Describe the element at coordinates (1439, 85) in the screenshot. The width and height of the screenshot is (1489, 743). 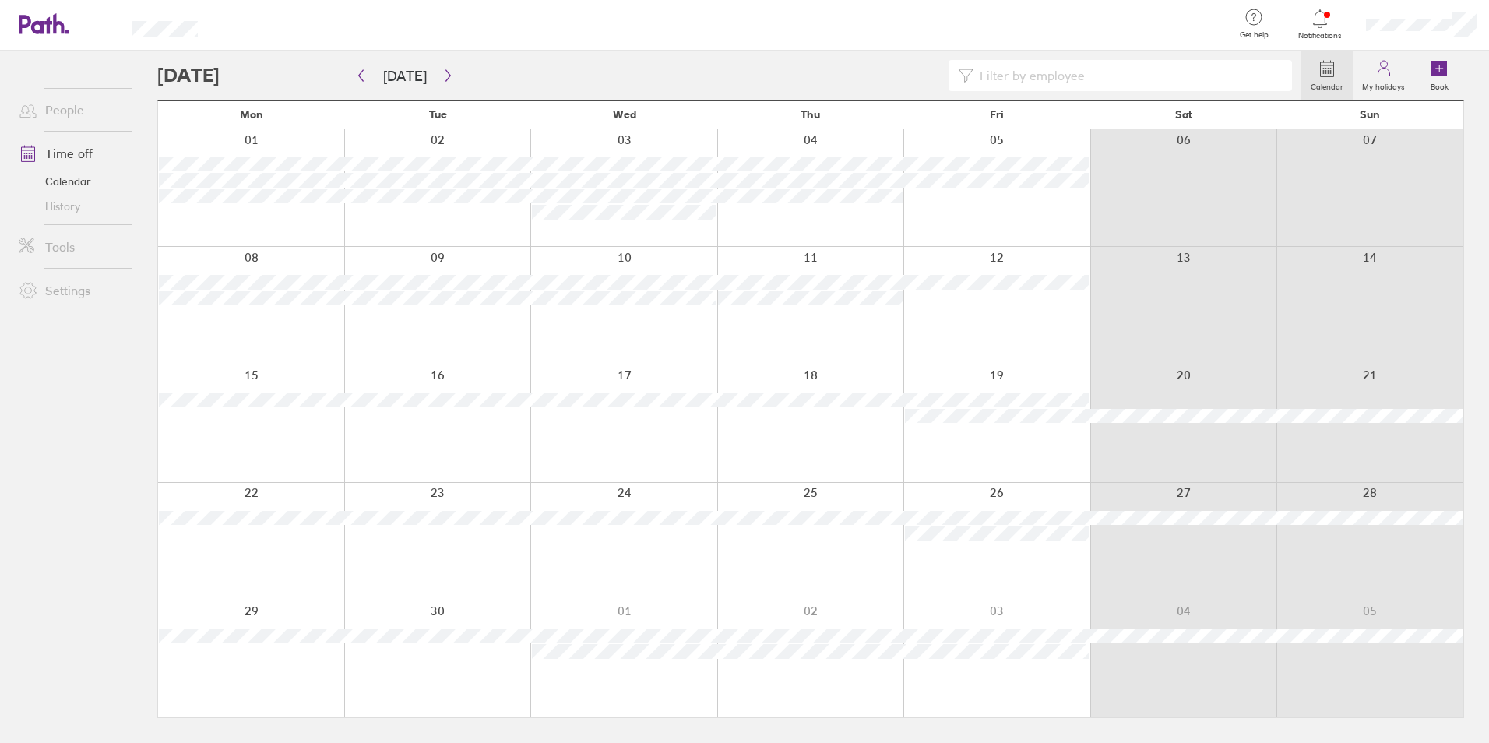
I see `label: Book` at that location.